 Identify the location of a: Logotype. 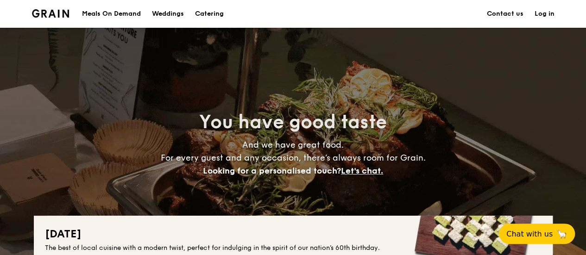
(50, 13).